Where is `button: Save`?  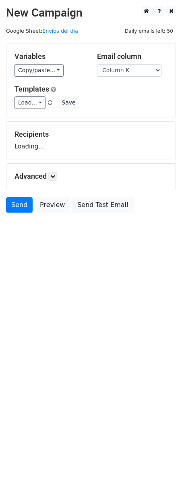
button: Save is located at coordinates (69, 103).